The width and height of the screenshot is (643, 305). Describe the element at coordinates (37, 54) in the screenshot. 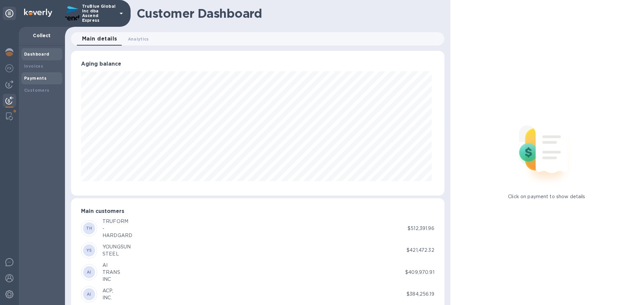

I see `b: Dashboard` at that location.